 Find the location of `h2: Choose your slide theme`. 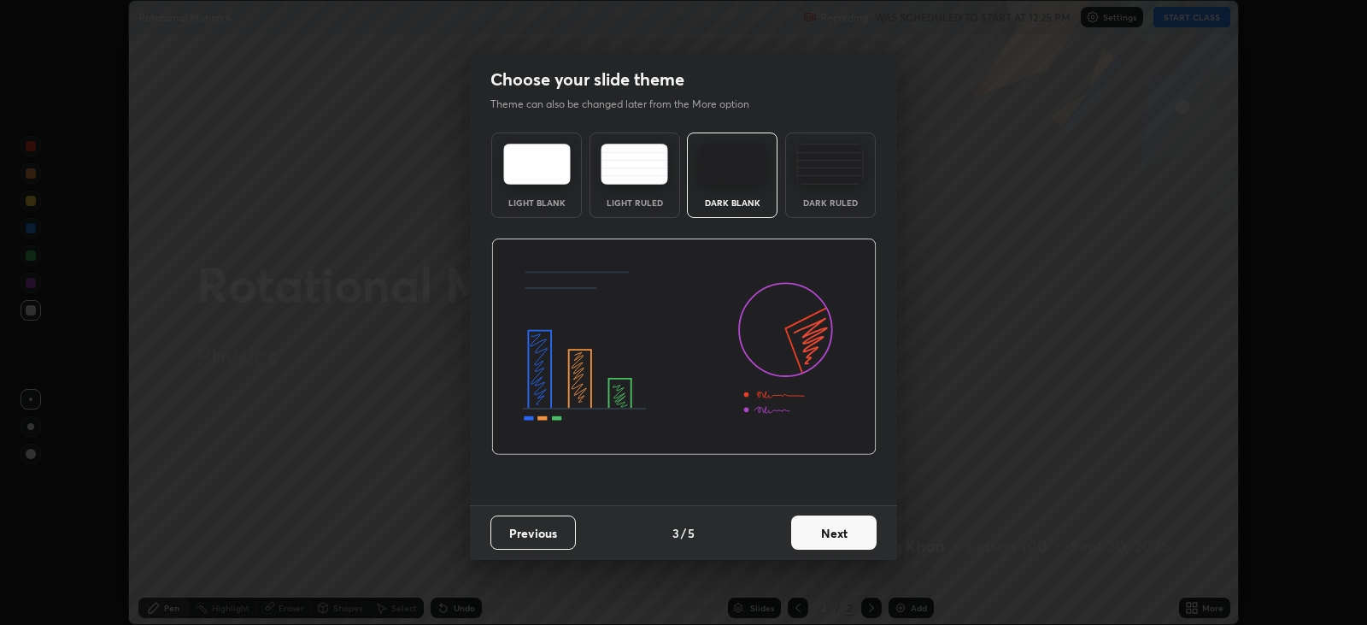

h2: Choose your slide theme is located at coordinates (587, 79).